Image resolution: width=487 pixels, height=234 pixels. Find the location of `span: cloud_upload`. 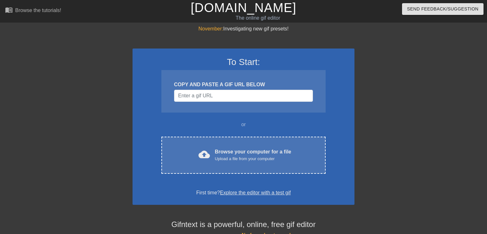

span: cloud_upload is located at coordinates (204, 154).